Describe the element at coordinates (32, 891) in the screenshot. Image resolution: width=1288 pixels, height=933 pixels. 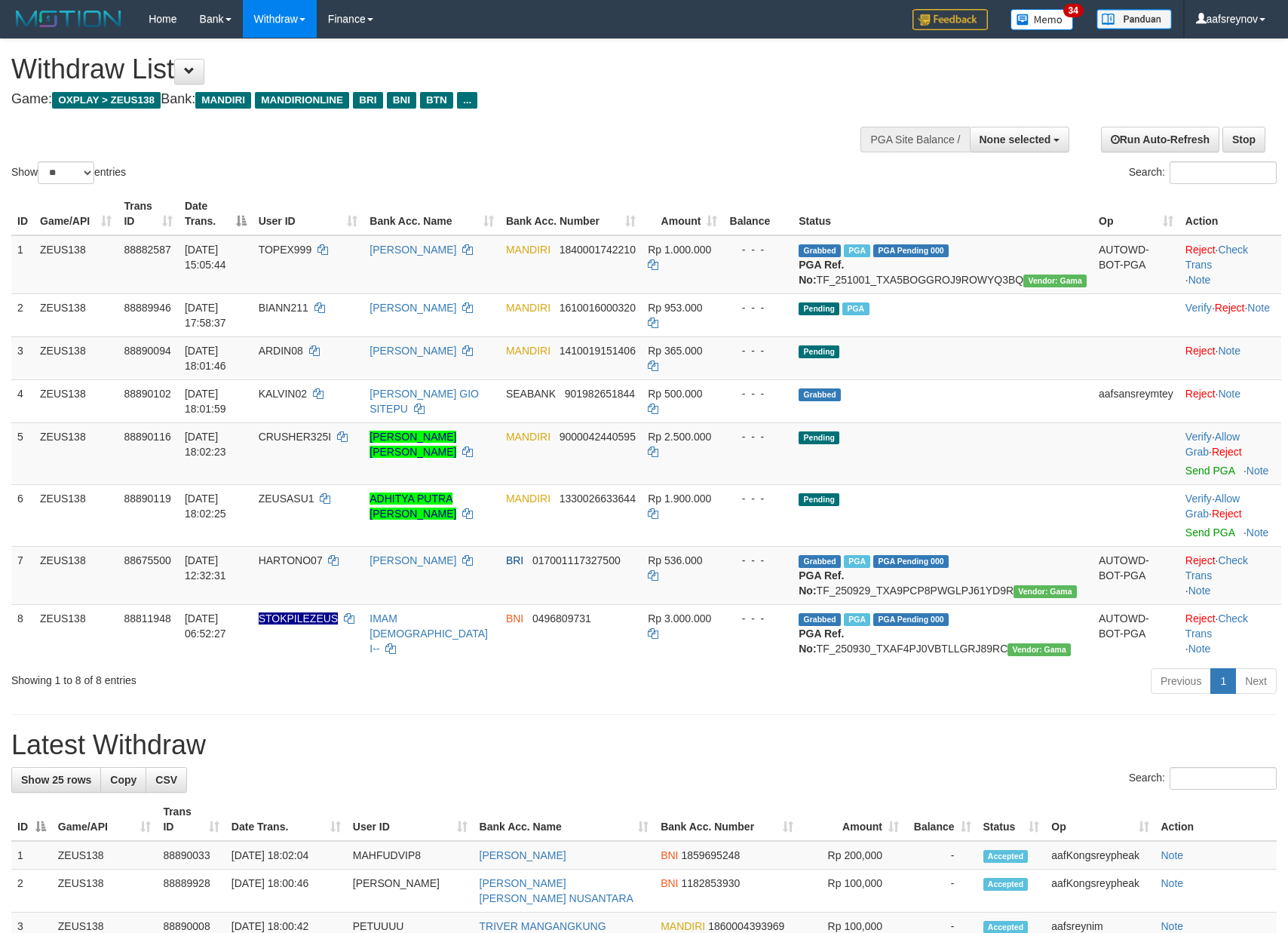
I see `td: 2` at that location.